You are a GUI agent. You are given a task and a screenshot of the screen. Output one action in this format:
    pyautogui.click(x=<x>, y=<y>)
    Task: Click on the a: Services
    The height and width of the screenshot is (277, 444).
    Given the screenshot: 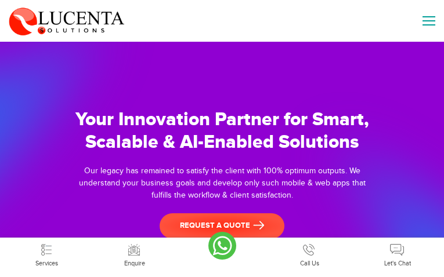 What is the action you would take?
    pyautogui.click(x=46, y=259)
    